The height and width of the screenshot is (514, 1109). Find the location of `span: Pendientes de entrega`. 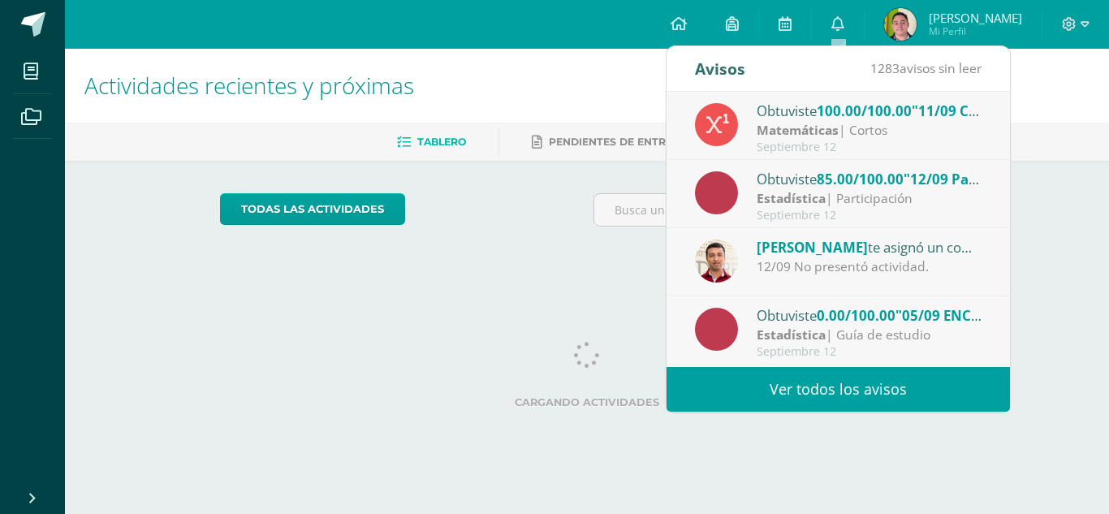

span: Pendientes de entrega is located at coordinates (618, 141).